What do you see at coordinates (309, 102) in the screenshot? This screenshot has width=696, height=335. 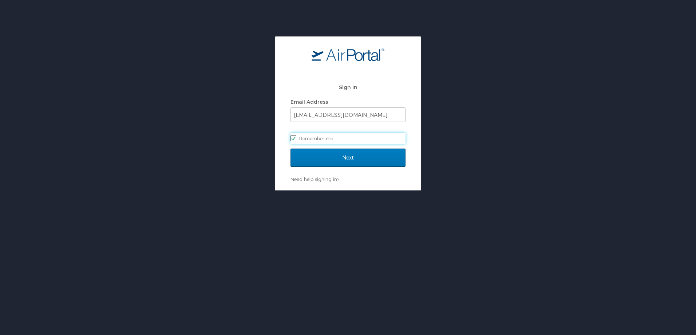 I see `label: Email Address` at bounding box center [309, 102].